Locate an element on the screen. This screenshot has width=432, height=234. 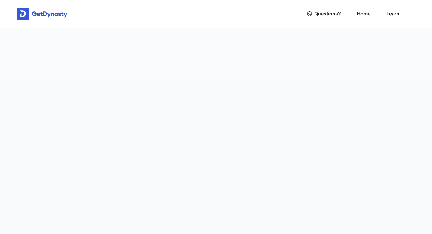
a: Home is located at coordinates (363, 14).